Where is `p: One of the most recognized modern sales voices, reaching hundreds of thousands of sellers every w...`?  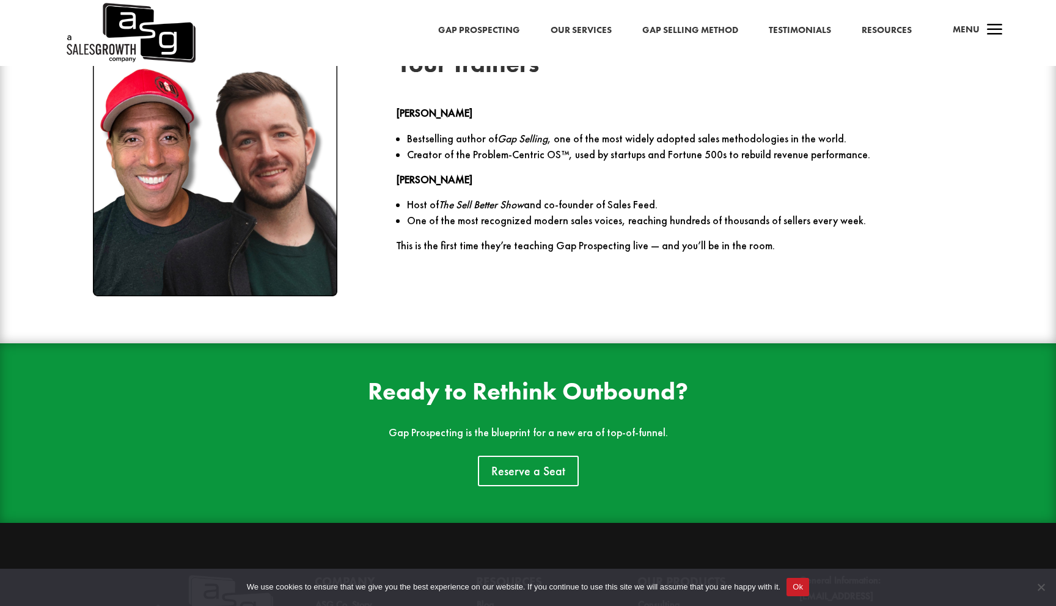
p: One of the most recognized modern sales voices, reaching hundreds of thousands of sellers every w... is located at coordinates (690, 221).